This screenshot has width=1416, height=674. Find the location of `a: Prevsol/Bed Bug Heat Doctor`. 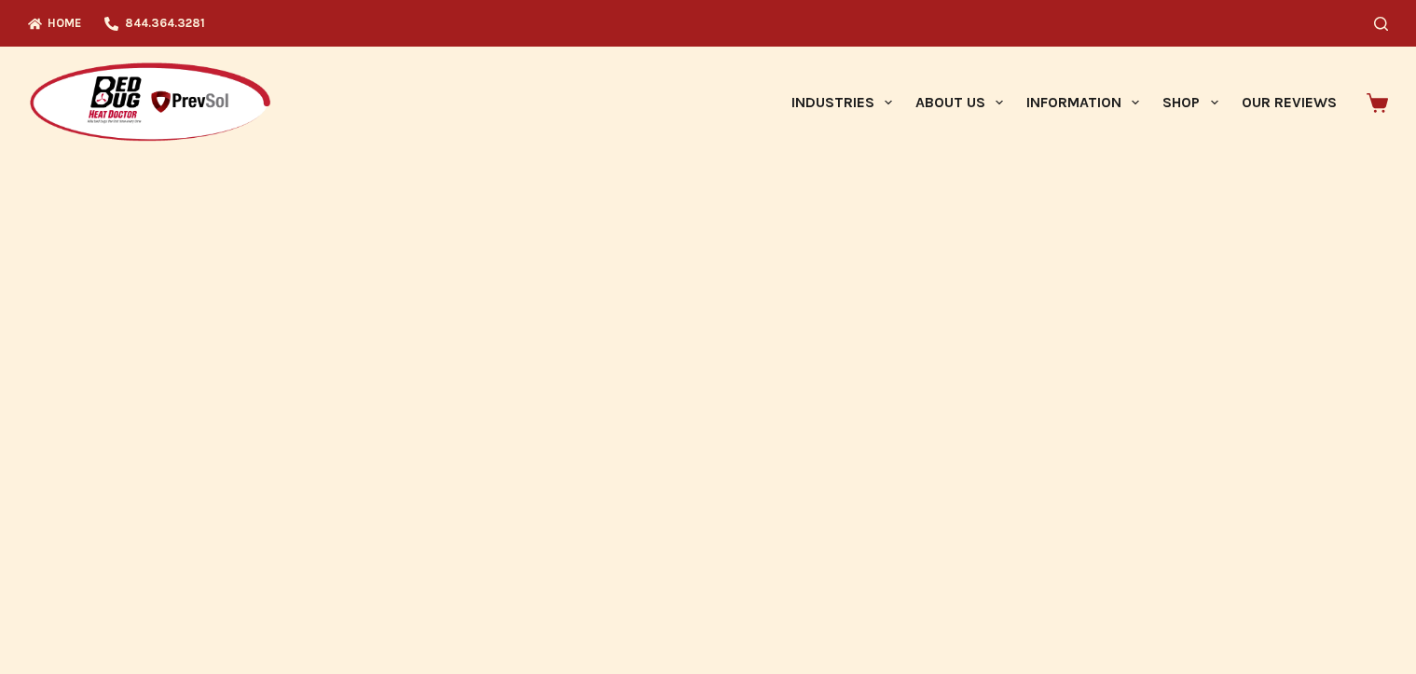

a: Prevsol/Bed Bug Heat Doctor is located at coordinates (150, 103).